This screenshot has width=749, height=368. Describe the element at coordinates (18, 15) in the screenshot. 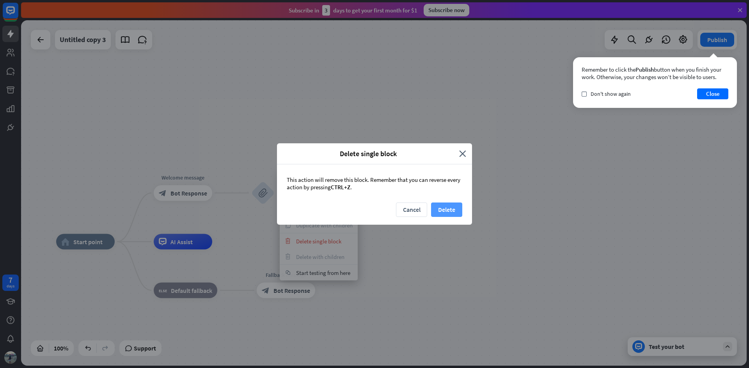

I see `button: Open LiveChat chat widget` at that location.